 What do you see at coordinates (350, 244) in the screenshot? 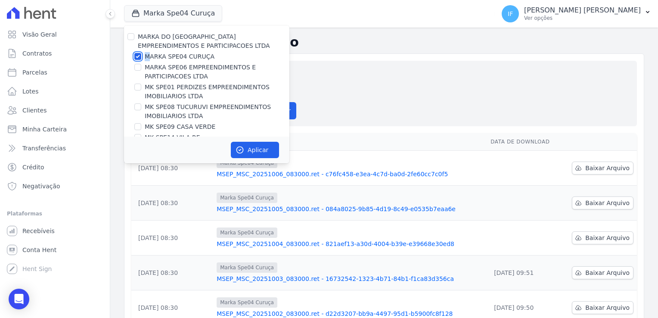
I see `a: MSEP_MSC_20251004_083000.ret - 821aef13-a30d-4004-b39e-e39668e30ed8` at bounding box center [350, 244].